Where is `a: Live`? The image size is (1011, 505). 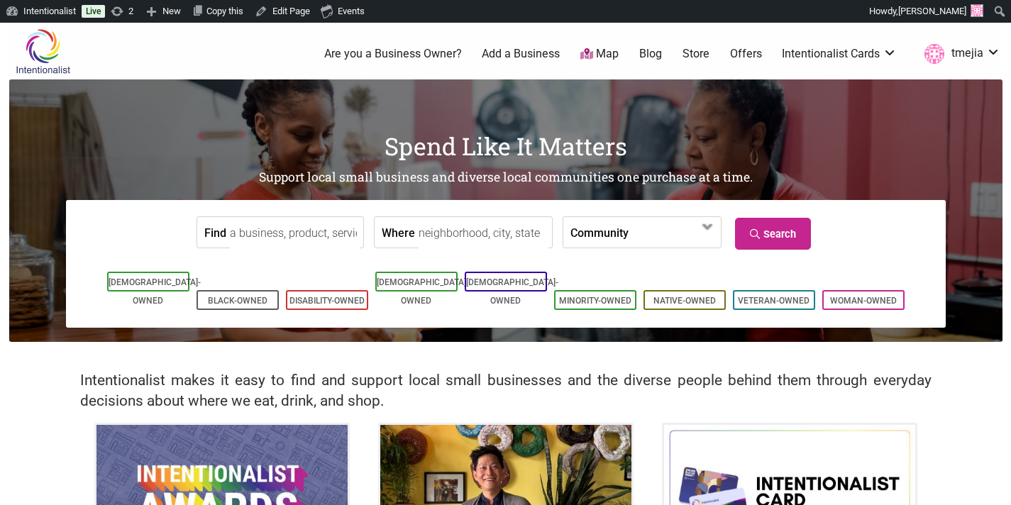 a: Live is located at coordinates (93, 11).